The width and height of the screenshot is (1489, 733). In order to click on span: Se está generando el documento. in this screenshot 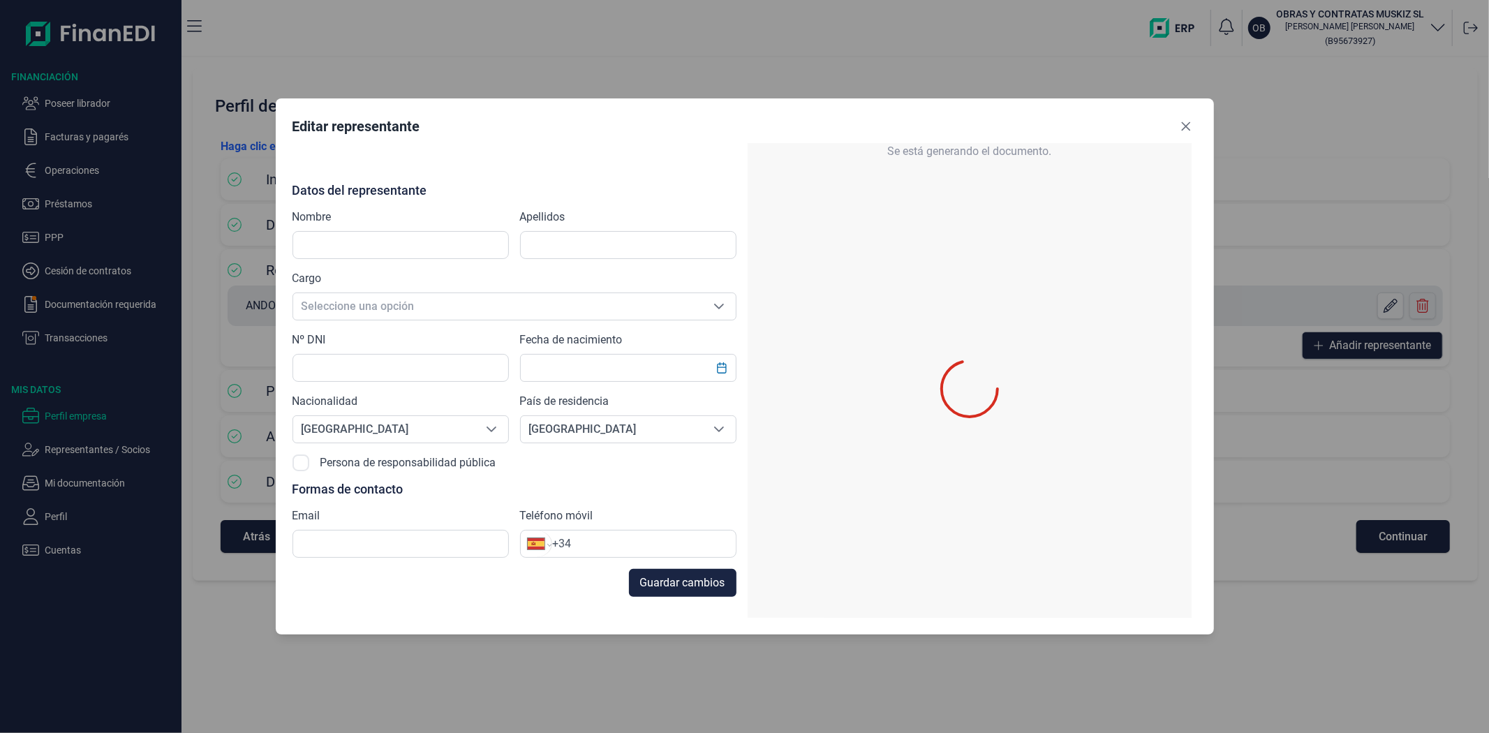, I will do `click(969, 151)`.